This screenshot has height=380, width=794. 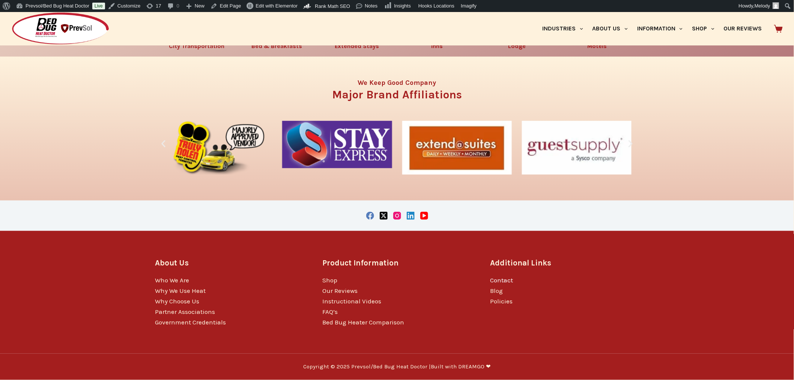 What do you see at coordinates (277, 6) in the screenshot?
I see `span: Edit with Elementor` at bounding box center [277, 6].